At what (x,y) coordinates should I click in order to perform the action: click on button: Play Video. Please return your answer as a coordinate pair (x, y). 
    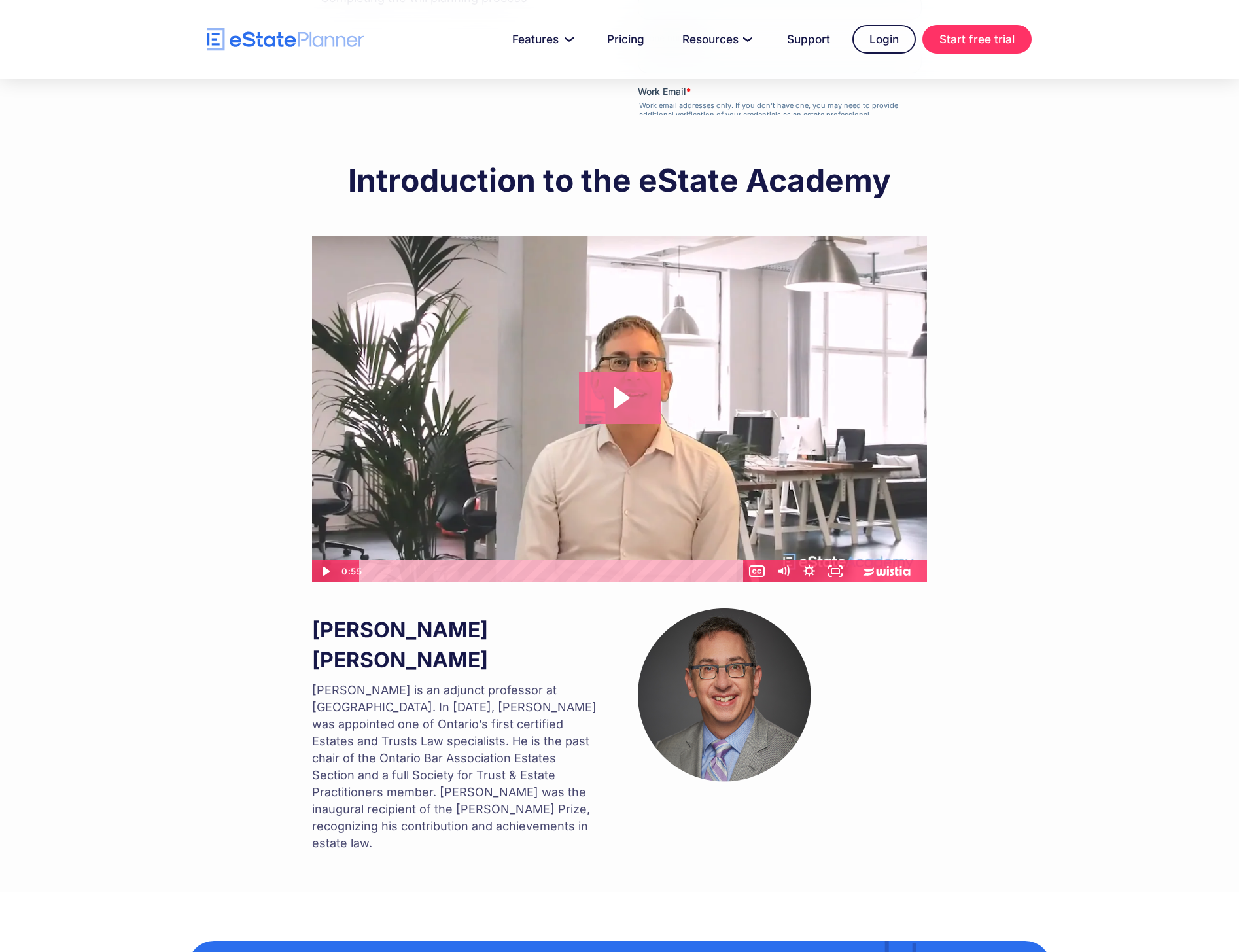
    Looking at the image, I should click on (325, 571).